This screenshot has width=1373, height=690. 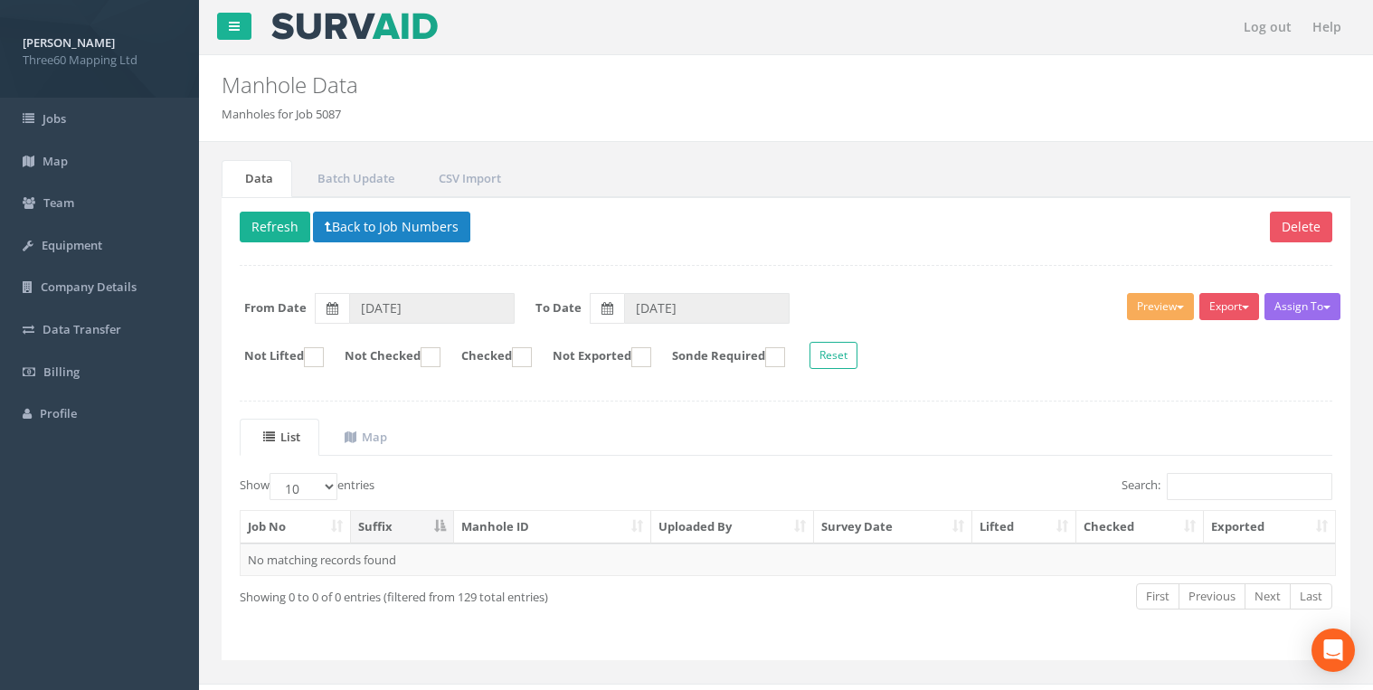 What do you see at coordinates (468, 178) in the screenshot?
I see `a: CSV Import` at bounding box center [468, 178].